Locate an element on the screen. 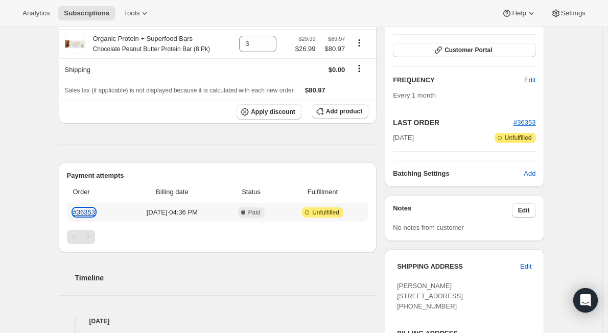 This screenshot has width=608, height=333. button: Subscriptions is located at coordinates (86, 13).